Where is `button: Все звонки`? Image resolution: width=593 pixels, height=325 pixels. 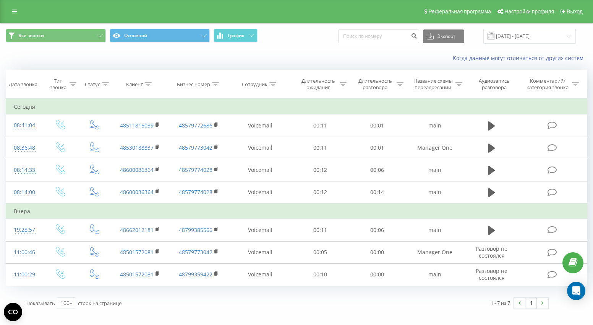 button: Все звонки is located at coordinates (56, 36).